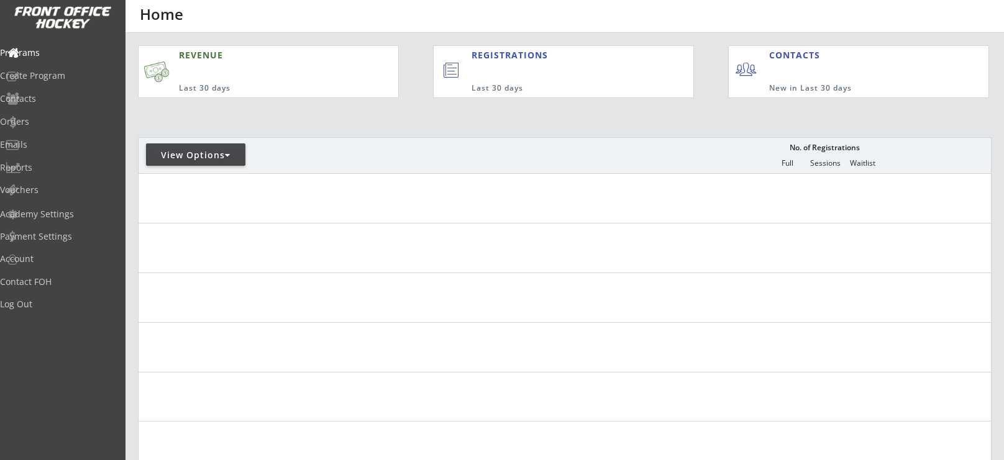  I want to click on div: Full, so click(787, 163).